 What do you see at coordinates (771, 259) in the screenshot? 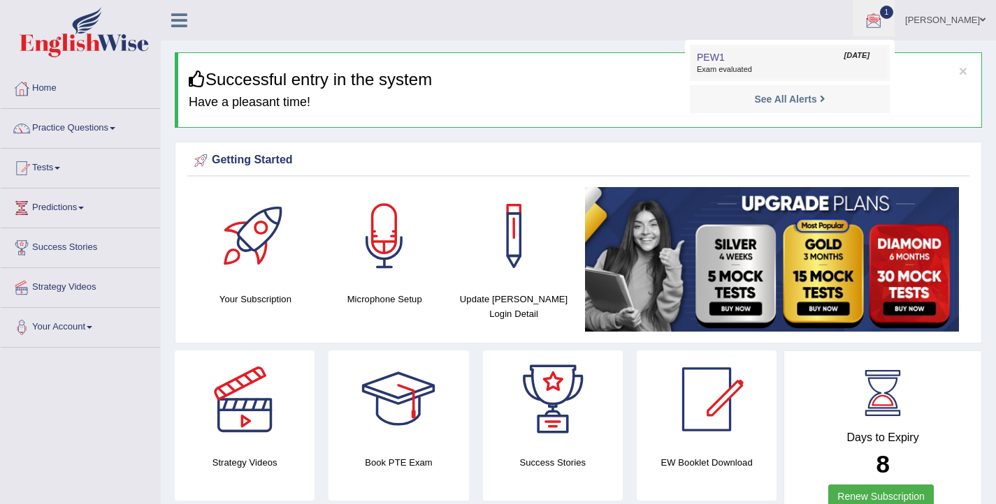
I see `img: small5.jpg` at bounding box center [771, 259].